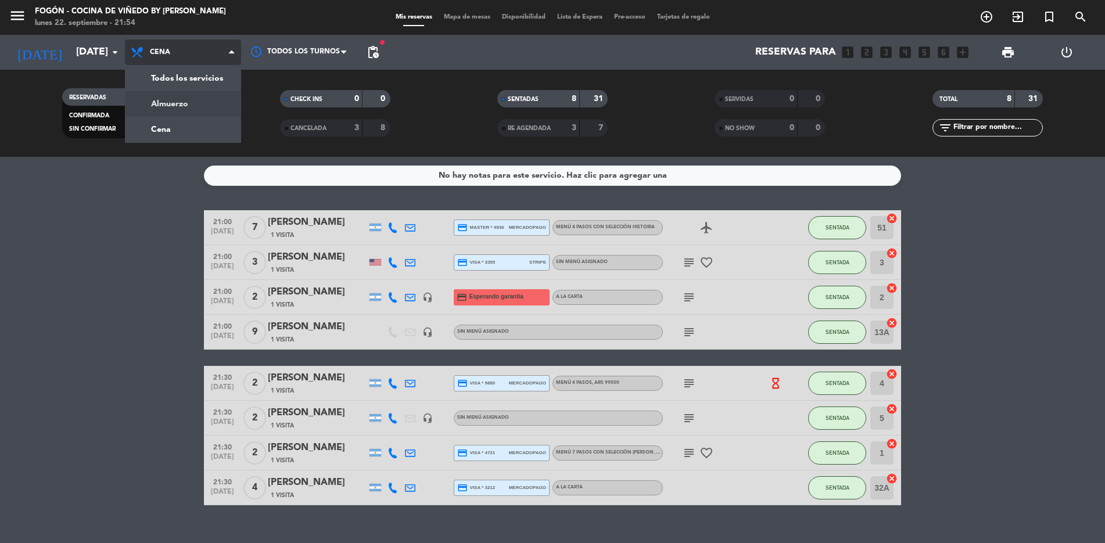 This screenshot has height=543, width=1105. What do you see at coordinates (606, 383) in the screenshot?
I see `span: , ARS 99000` at bounding box center [606, 383].